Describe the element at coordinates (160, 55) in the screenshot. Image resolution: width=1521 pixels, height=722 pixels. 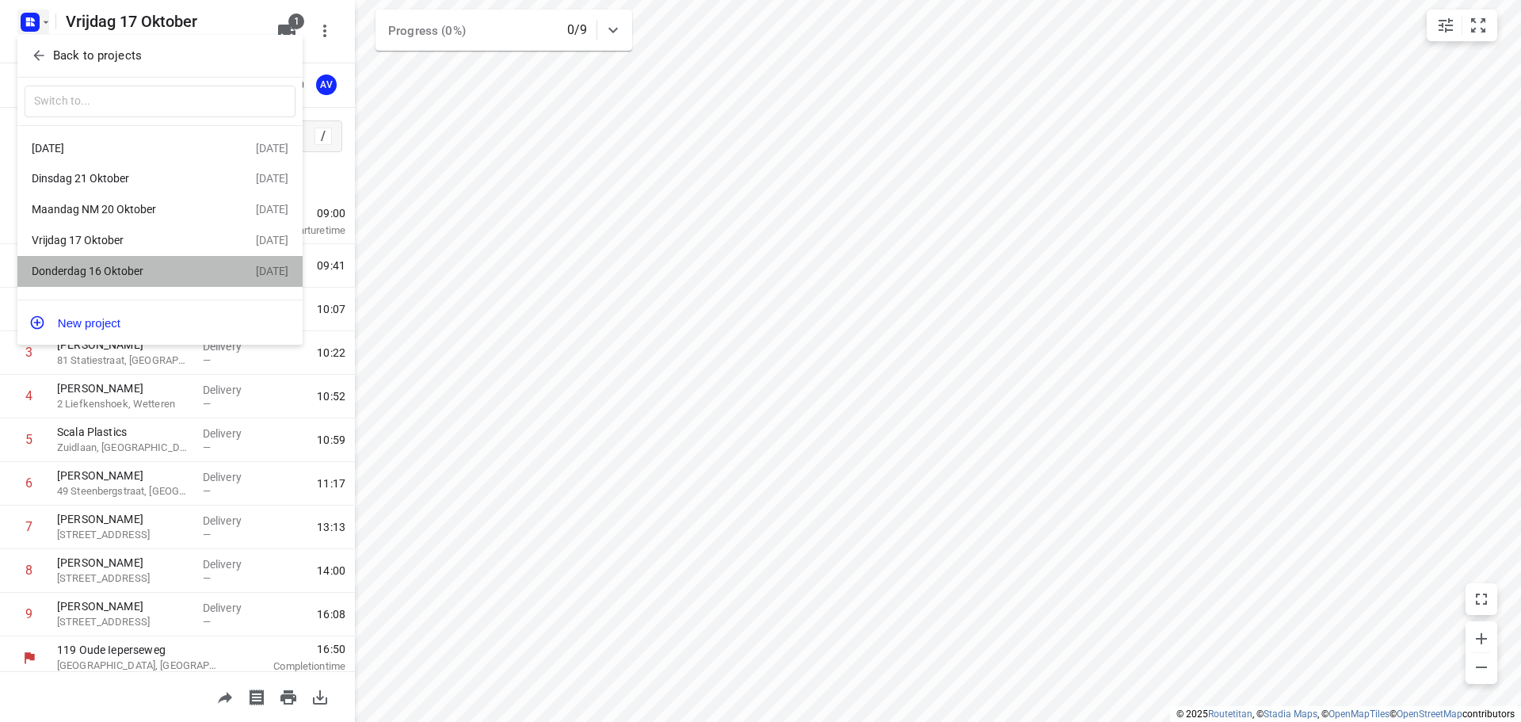
I see `button: Back to projects` at that location.